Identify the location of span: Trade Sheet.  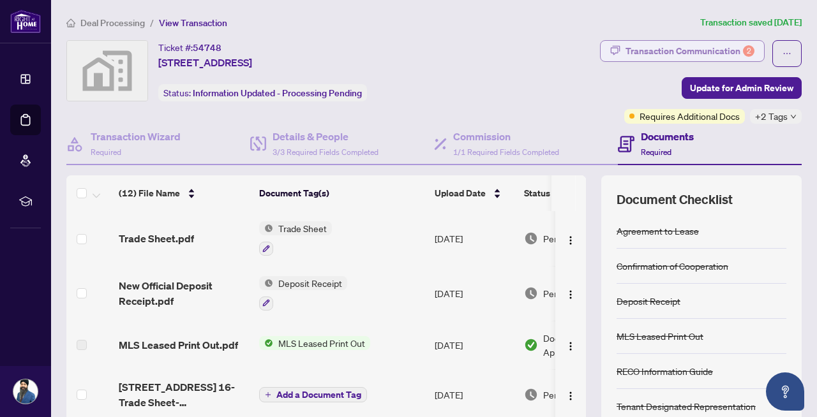
(303, 228).